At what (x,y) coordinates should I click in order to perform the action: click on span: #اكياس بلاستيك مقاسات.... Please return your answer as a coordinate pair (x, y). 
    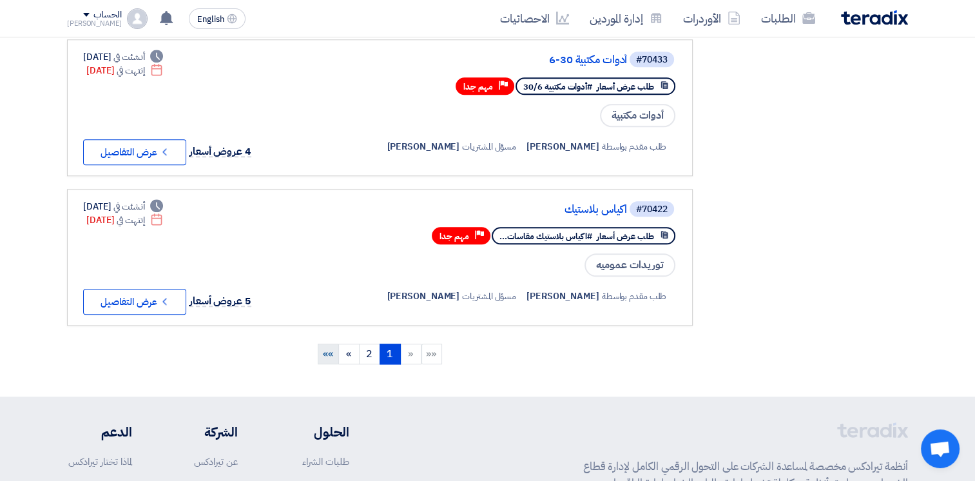
    Looking at the image, I should click on (546, 236).